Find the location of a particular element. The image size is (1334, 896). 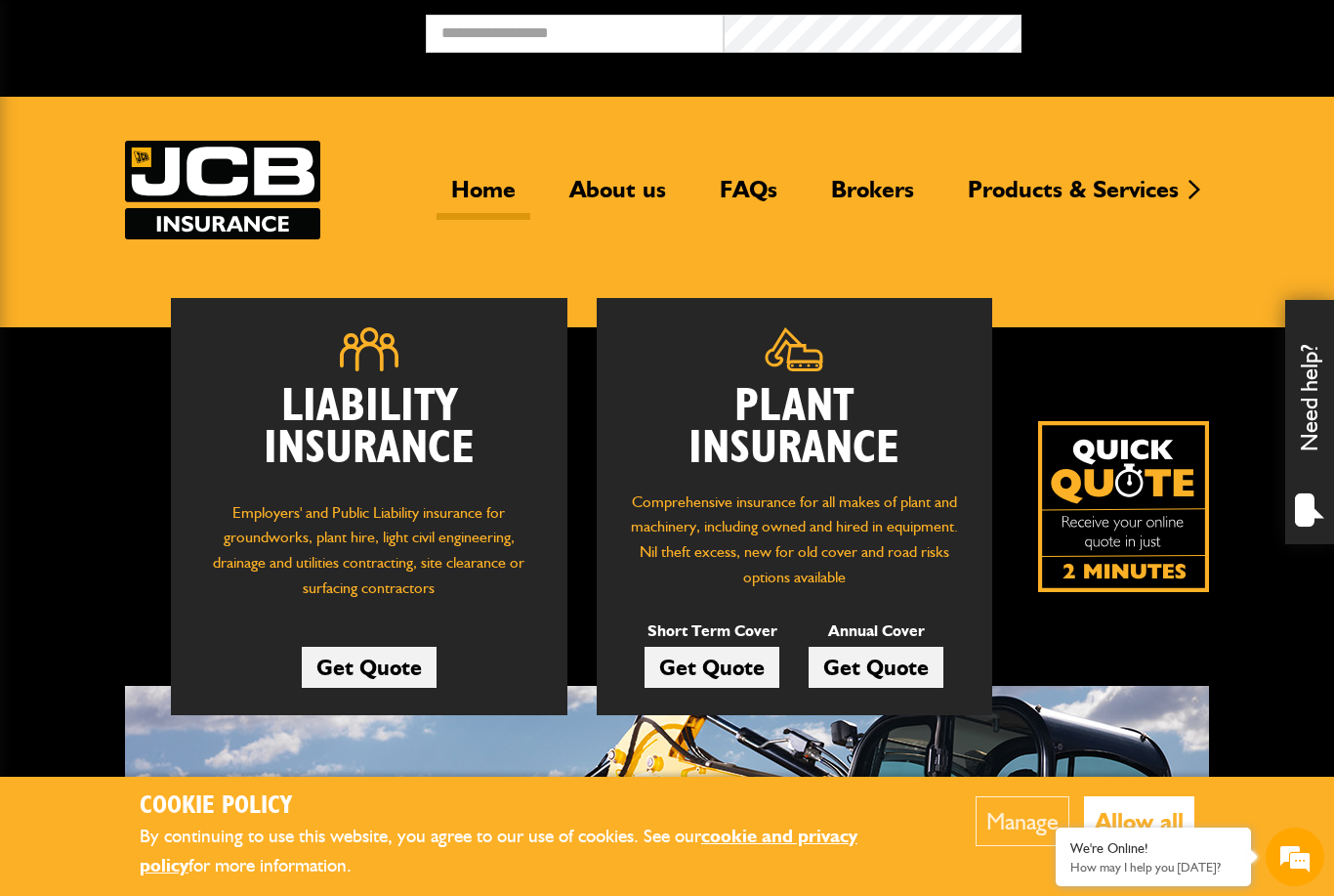

div: Need help? is located at coordinates (1310, 422).